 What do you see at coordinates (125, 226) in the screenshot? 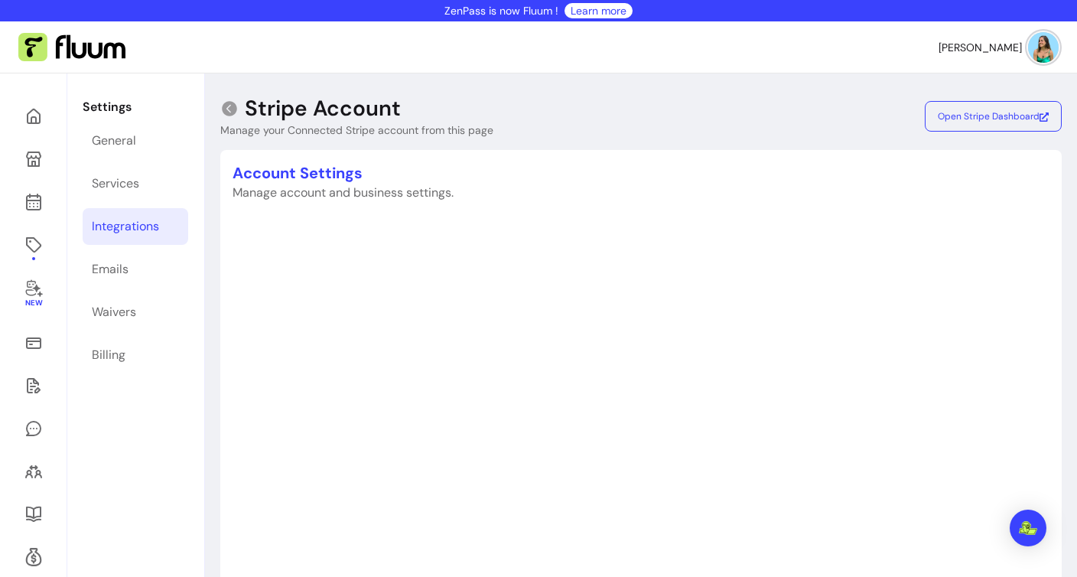
I see `div: Integrations` at bounding box center [125, 226].